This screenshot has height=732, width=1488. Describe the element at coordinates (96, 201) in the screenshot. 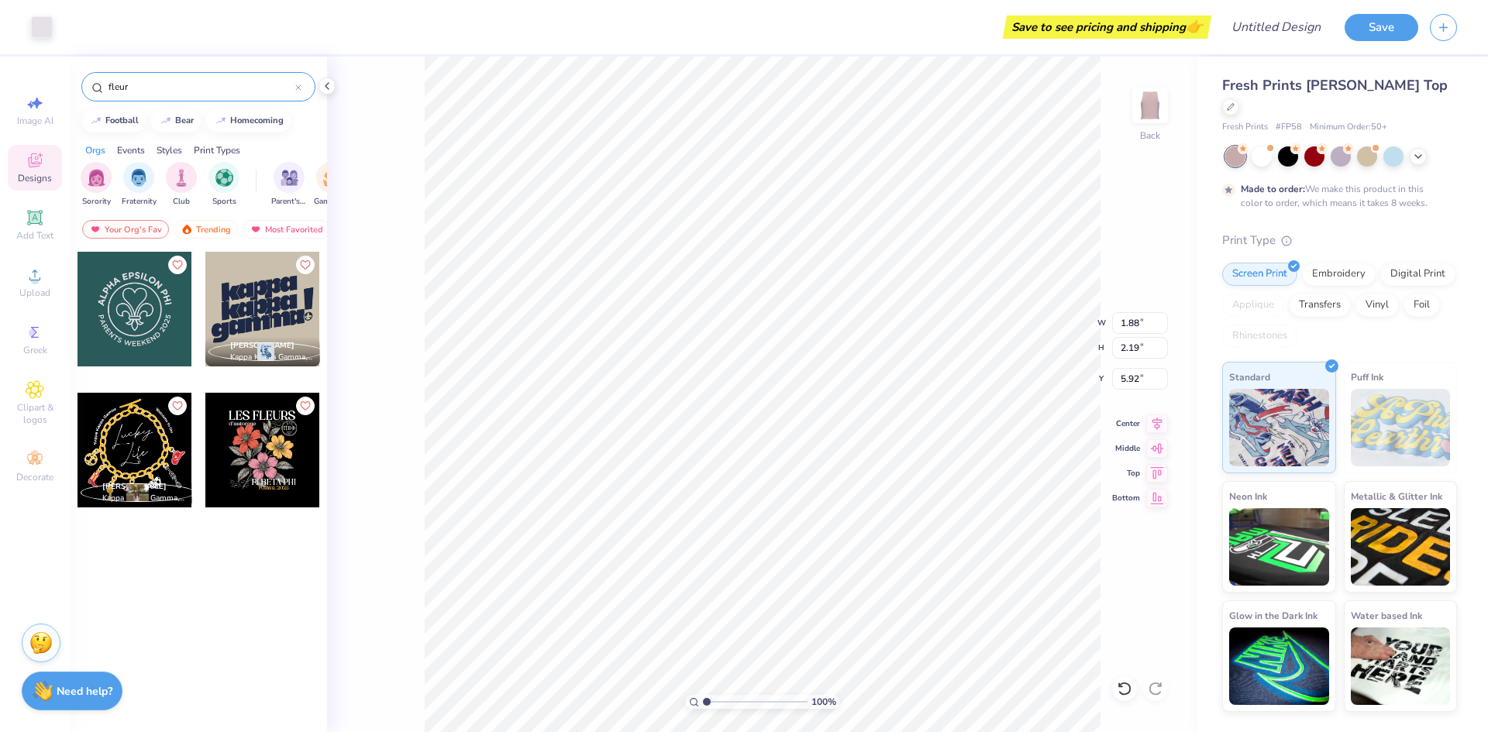

I see `span: Sorority` at that location.